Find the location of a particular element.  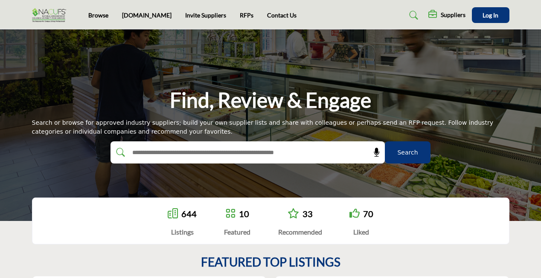

div: Listings is located at coordinates (182, 232).